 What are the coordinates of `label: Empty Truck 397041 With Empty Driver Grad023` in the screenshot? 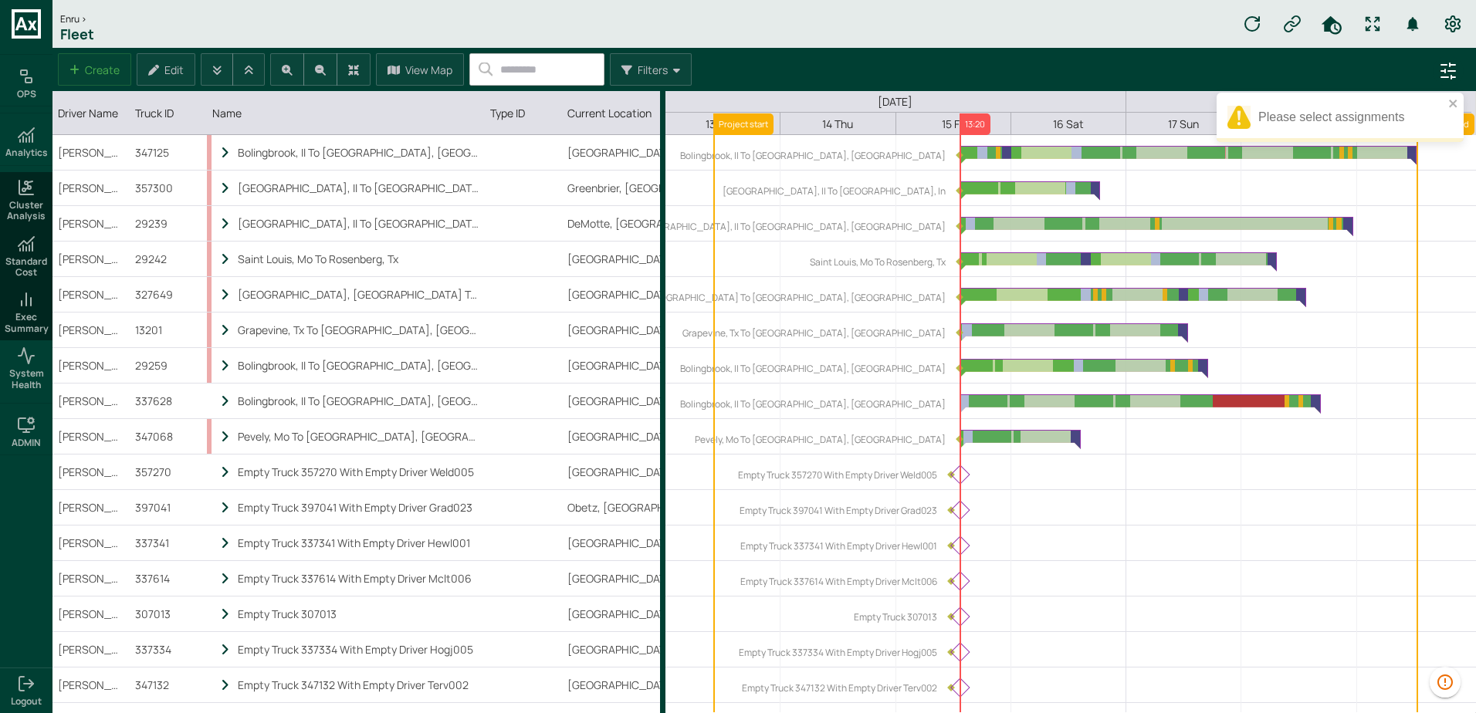 It's located at (837, 510).